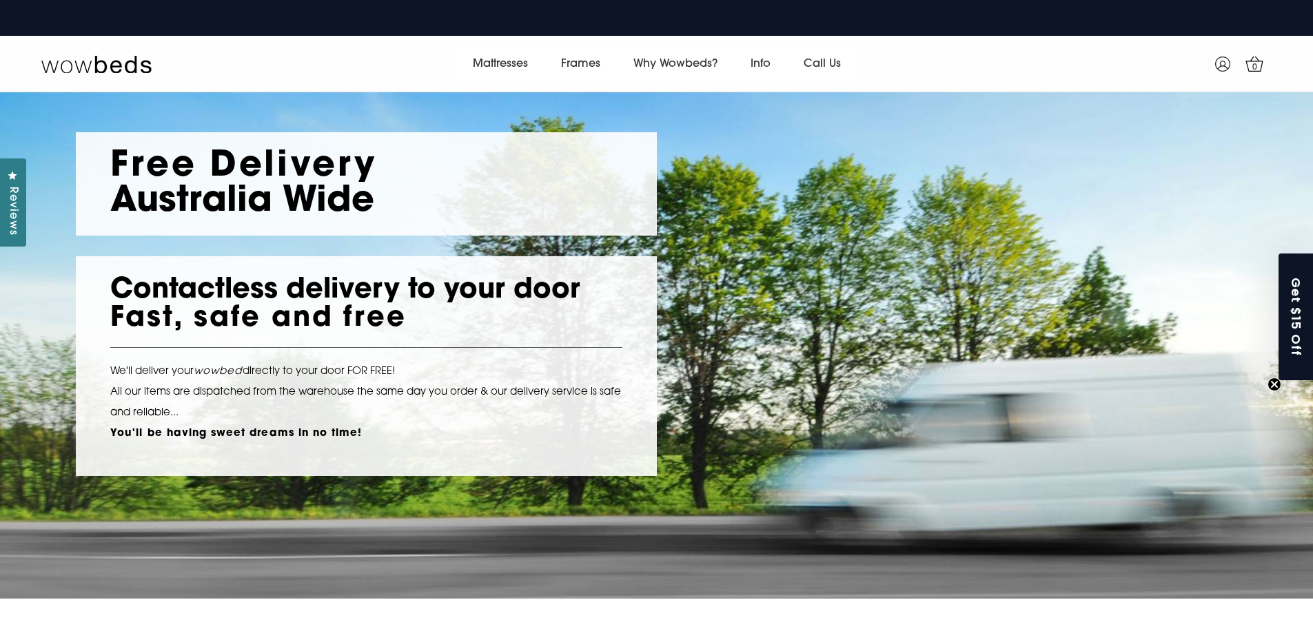 This screenshot has width=1313, height=633. What do you see at coordinates (1255, 68) in the screenshot?
I see `span: 0` at bounding box center [1255, 68].